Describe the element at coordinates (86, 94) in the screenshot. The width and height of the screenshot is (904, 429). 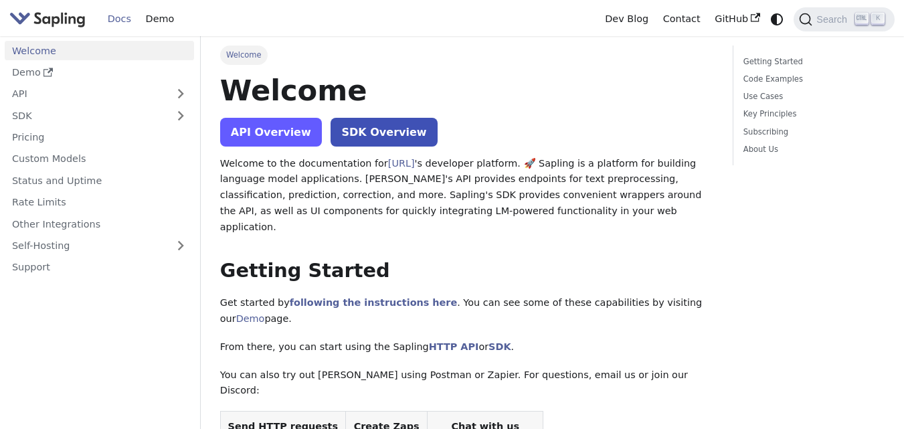
I see `a: API` at that location.